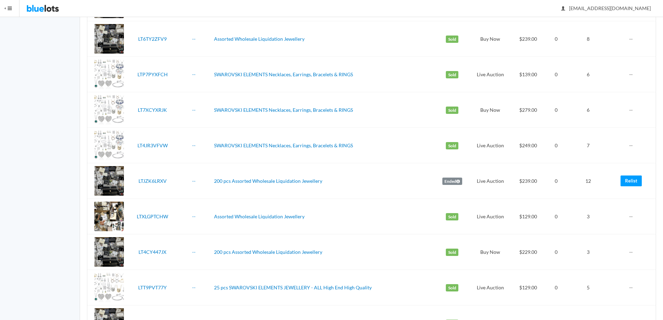 The width and height of the screenshot is (663, 320). I want to click on td: 12, so click(588, 181).